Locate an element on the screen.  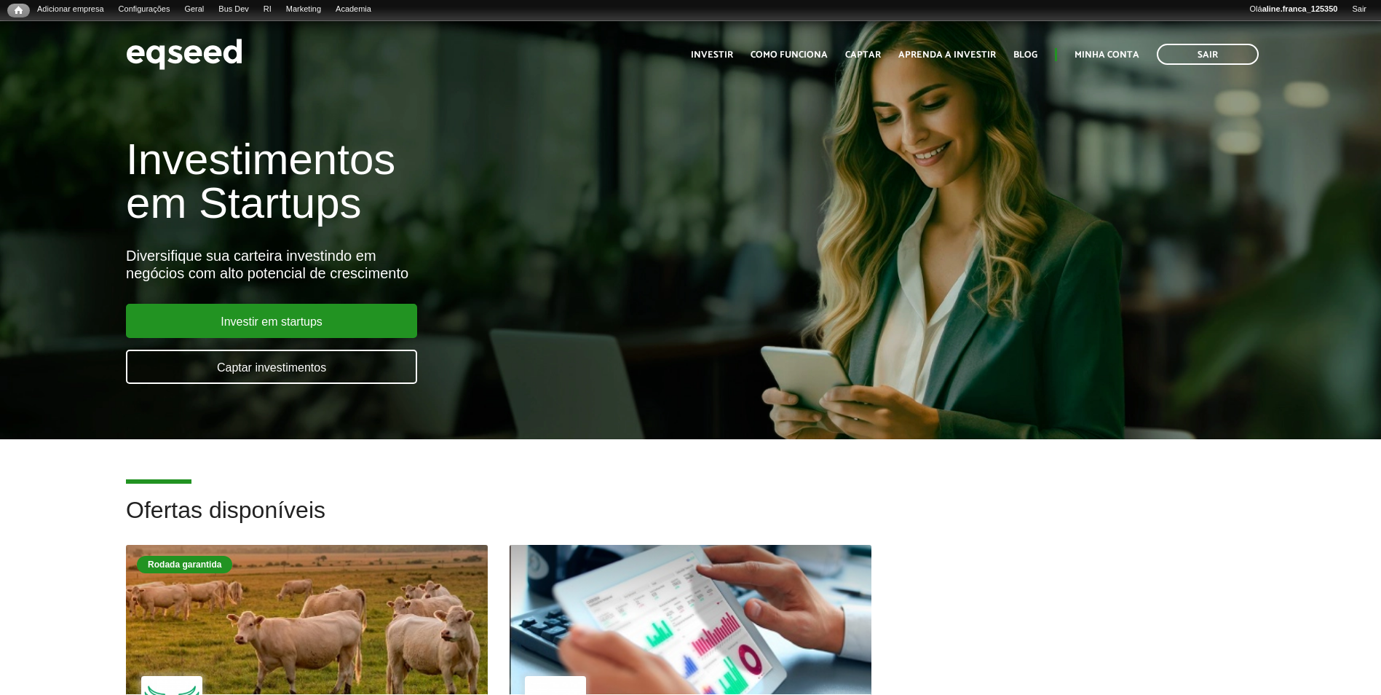
a: Investir em startups is located at coordinates (272, 320).